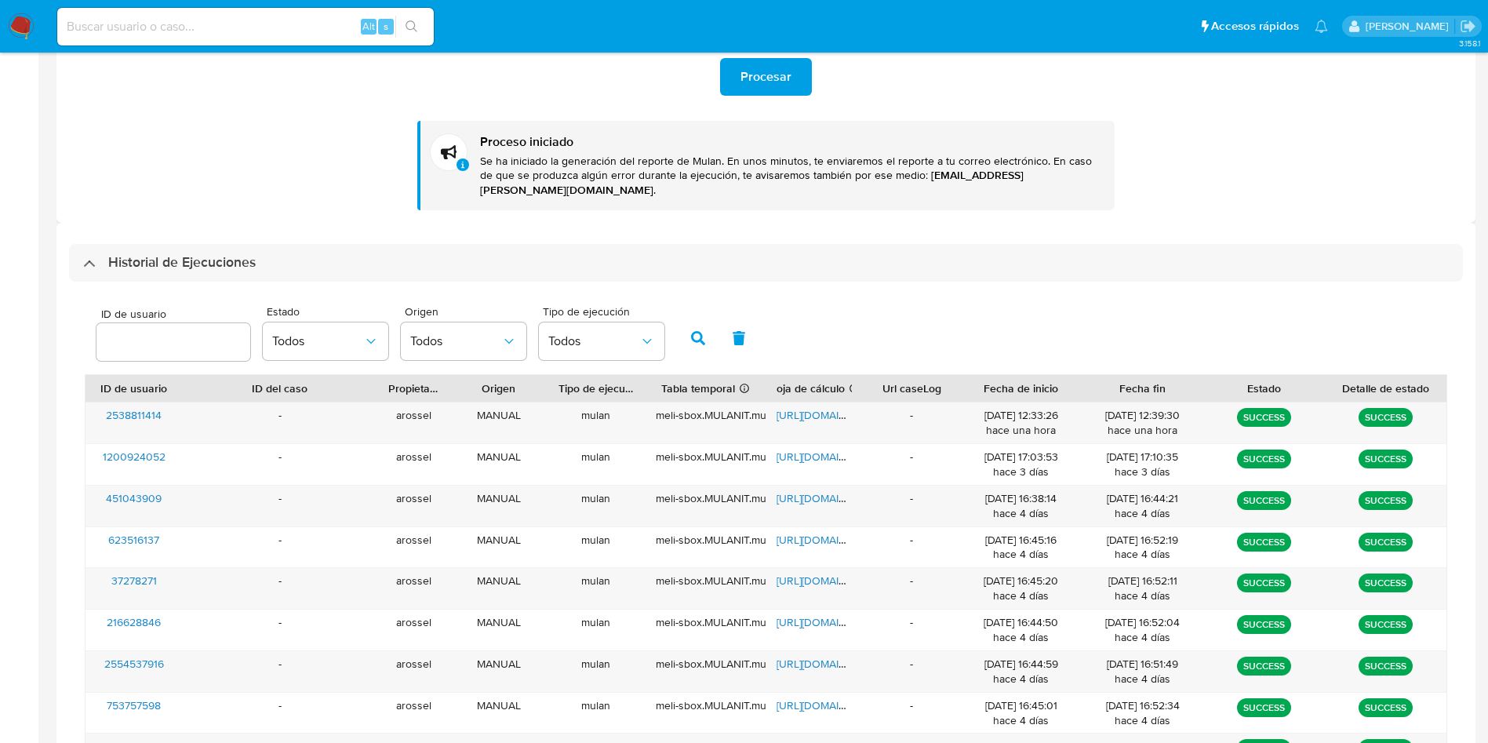 The width and height of the screenshot is (1488, 743). What do you see at coordinates (386, 26) in the screenshot?
I see `span: s` at bounding box center [386, 26].